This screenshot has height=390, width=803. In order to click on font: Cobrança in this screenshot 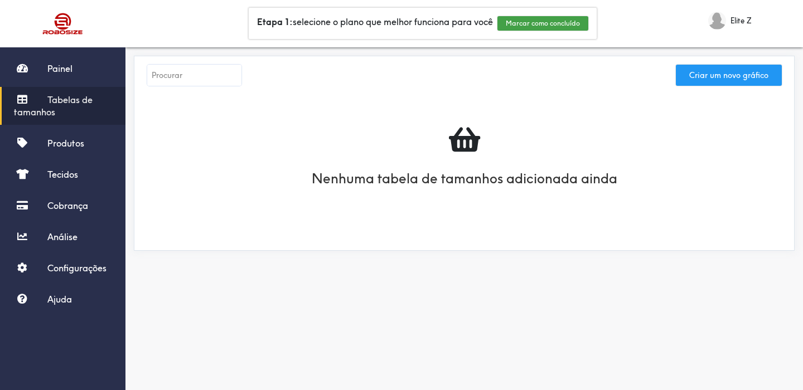, I will do `click(67, 206)`.